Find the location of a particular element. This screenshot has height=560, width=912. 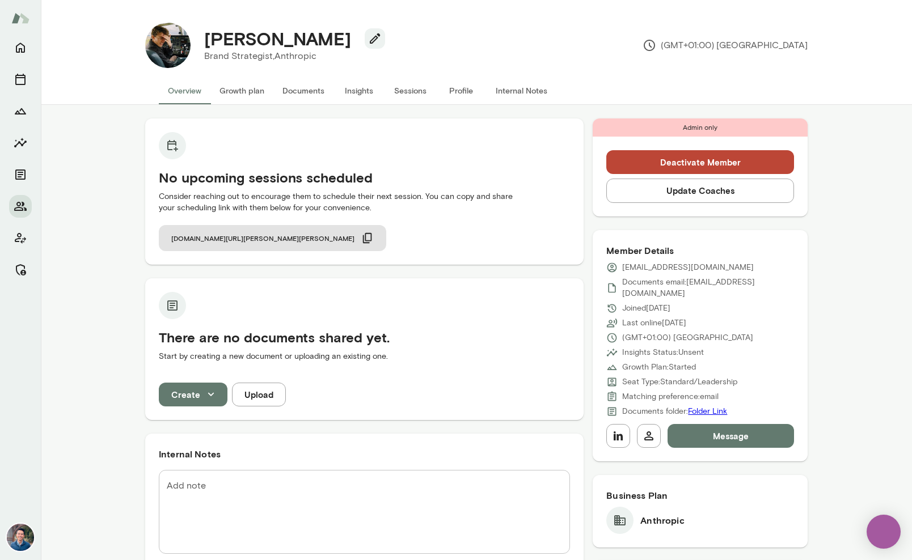

h5: No upcoming sessions scheduled is located at coordinates (364, 177).